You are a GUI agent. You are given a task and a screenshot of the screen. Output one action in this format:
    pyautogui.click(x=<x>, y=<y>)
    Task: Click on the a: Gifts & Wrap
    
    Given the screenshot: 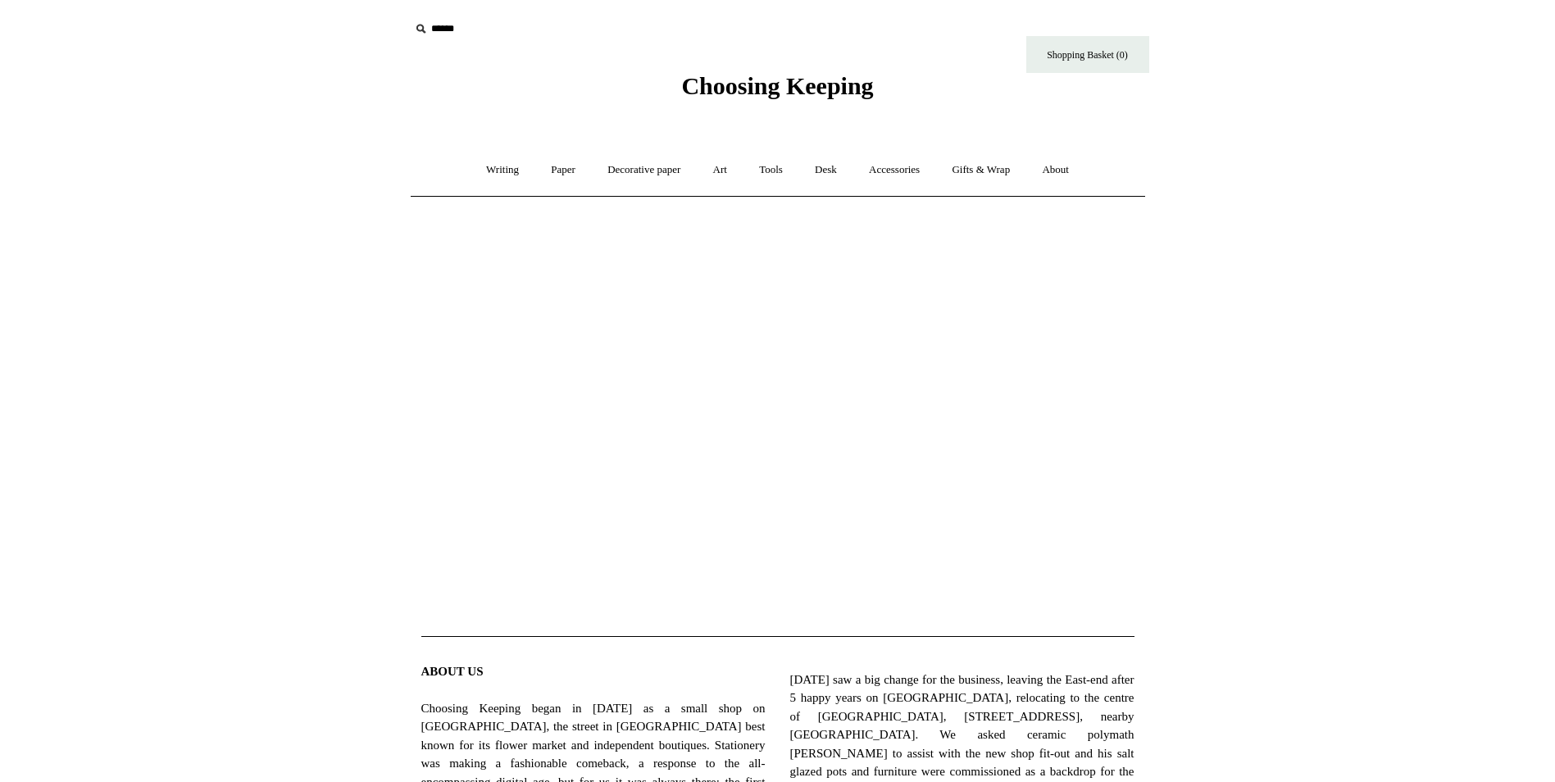 What is the action you would take?
    pyautogui.click(x=981, y=170)
    